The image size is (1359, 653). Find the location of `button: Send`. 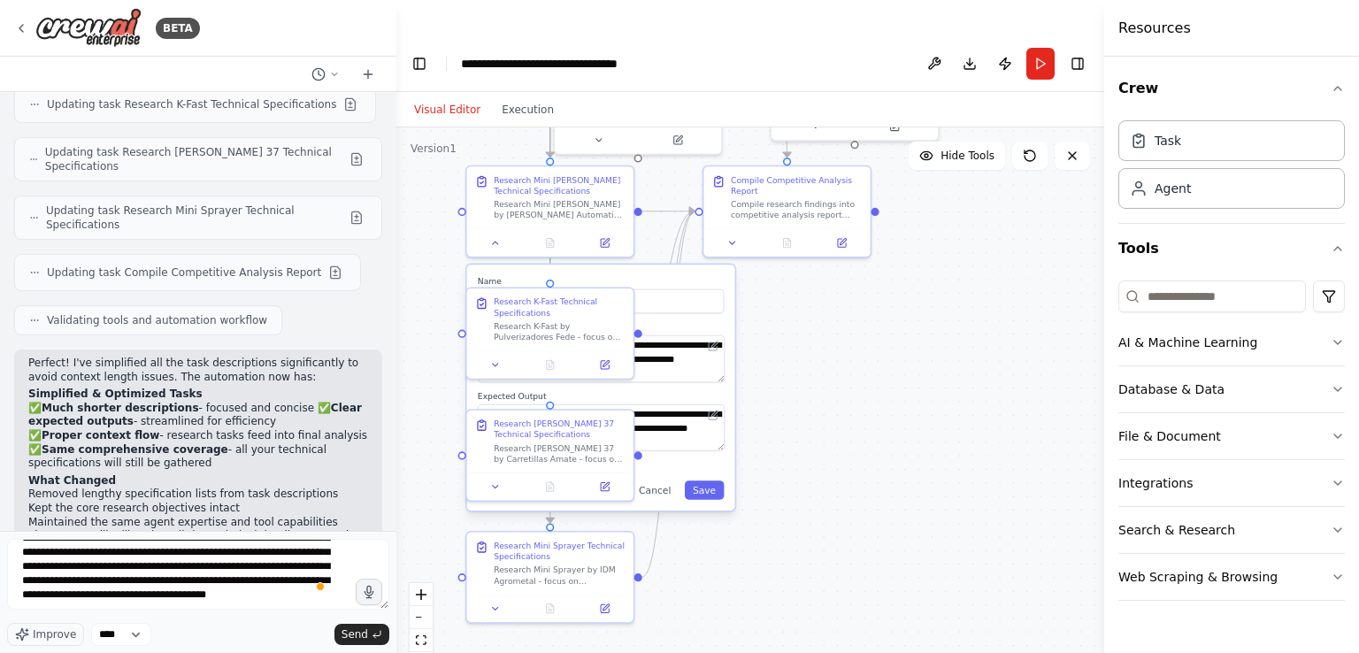

button: Send is located at coordinates (362, 634).